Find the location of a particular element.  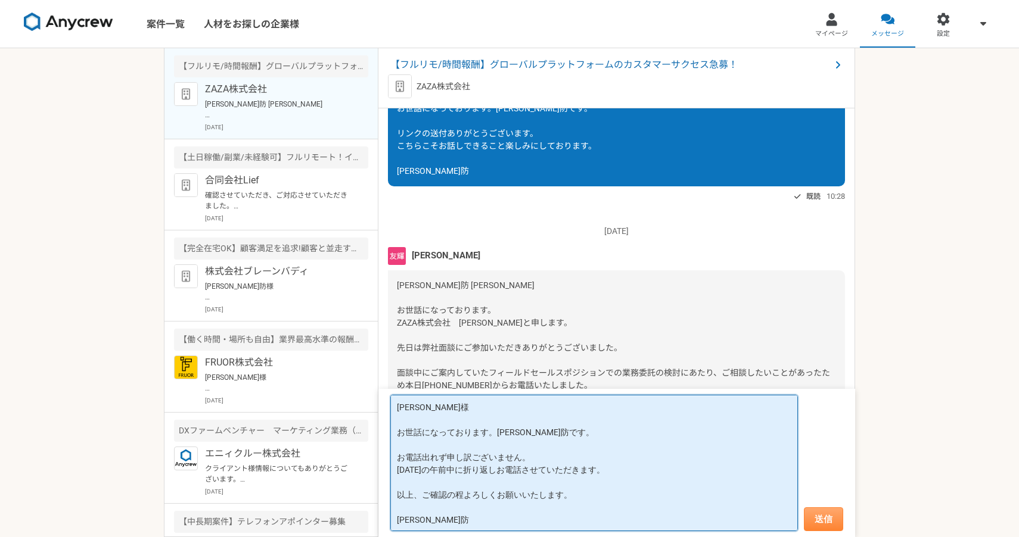

div: DXファームベンチャー マーケティング業務（クリエイティブと施策実施サポート） is located at coordinates (271, 431).